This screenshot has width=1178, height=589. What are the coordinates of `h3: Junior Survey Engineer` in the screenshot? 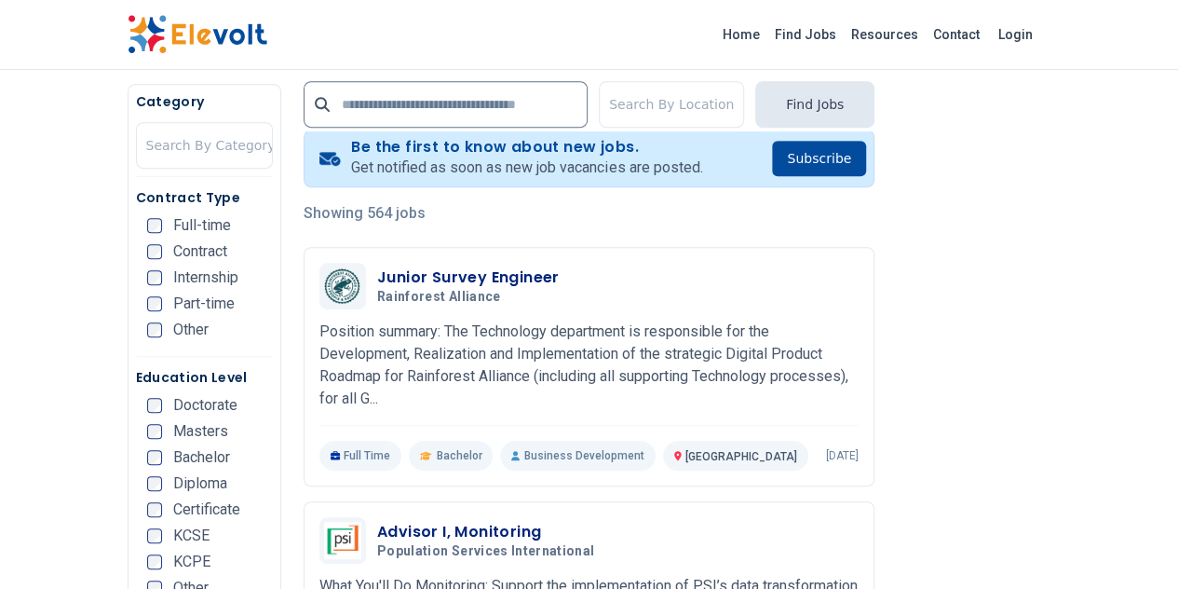 It's located at (468, 278).